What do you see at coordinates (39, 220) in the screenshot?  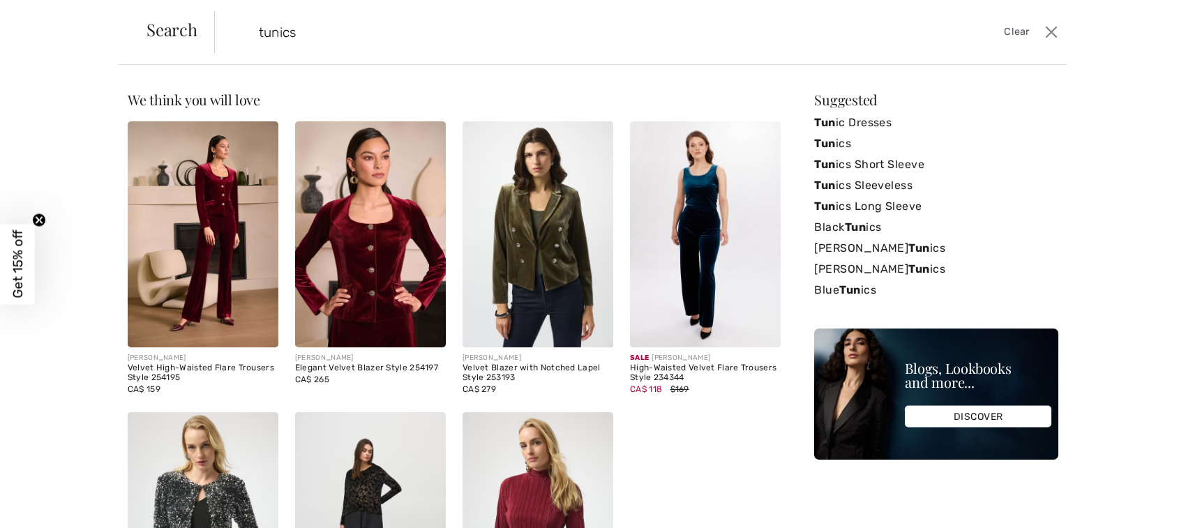 I see `button: Close teaser` at bounding box center [39, 220].